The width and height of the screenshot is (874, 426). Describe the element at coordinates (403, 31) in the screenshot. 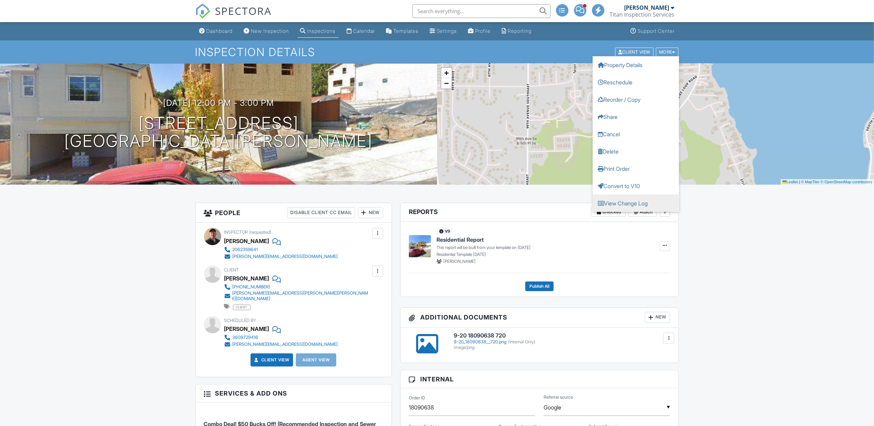

I see `a: Templates` at that location.